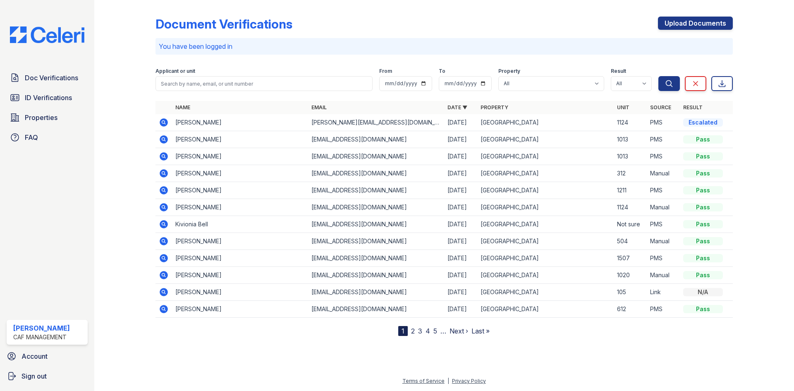  What do you see at coordinates (630, 190) in the screenshot?
I see `td: 1211` at bounding box center [630, 190].